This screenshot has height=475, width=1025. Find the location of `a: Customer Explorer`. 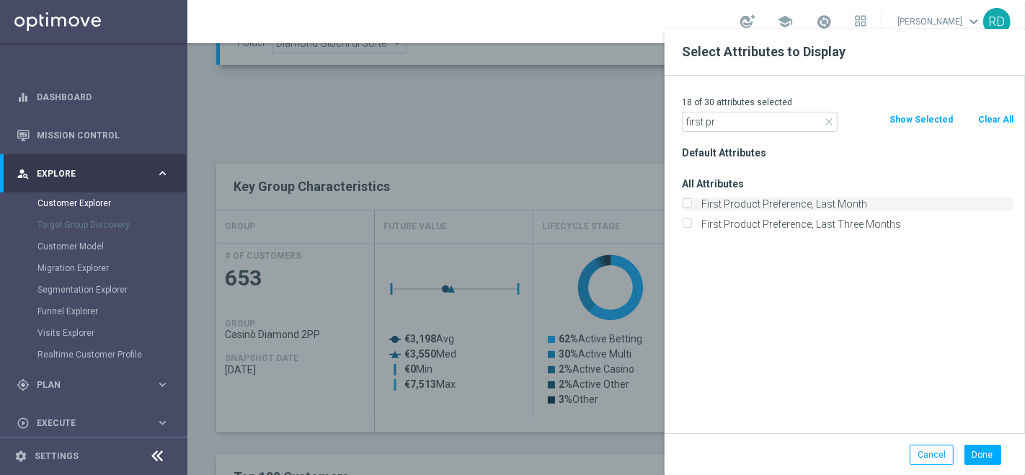

a: Customer Explorer is located at coordinates (94, 203).